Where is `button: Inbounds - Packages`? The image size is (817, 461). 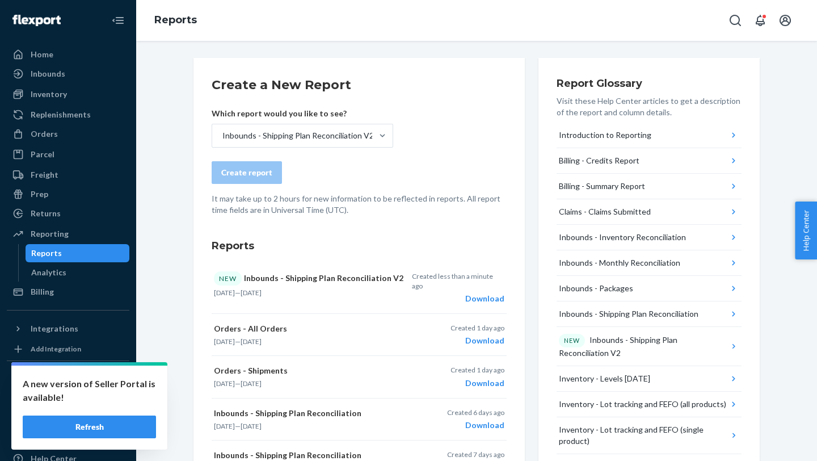 button: Inbounds - Packages is located at coordinates (649, 288).